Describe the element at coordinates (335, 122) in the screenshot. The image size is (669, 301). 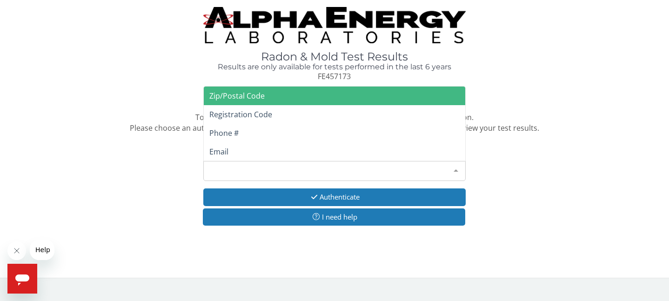
I see `span: To protect your confidential test results, we need to confirm some information. Please choose an ...` at that location.